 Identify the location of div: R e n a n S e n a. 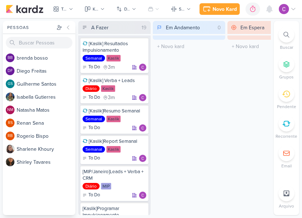
(46, 123).